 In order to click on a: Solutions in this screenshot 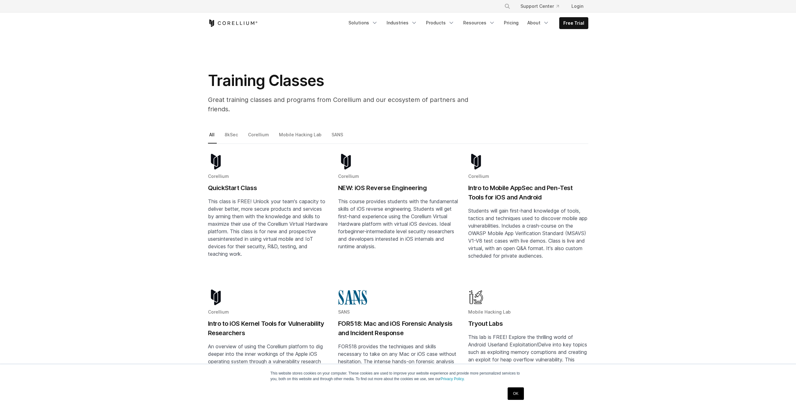, I will do `click(363, 23)`.